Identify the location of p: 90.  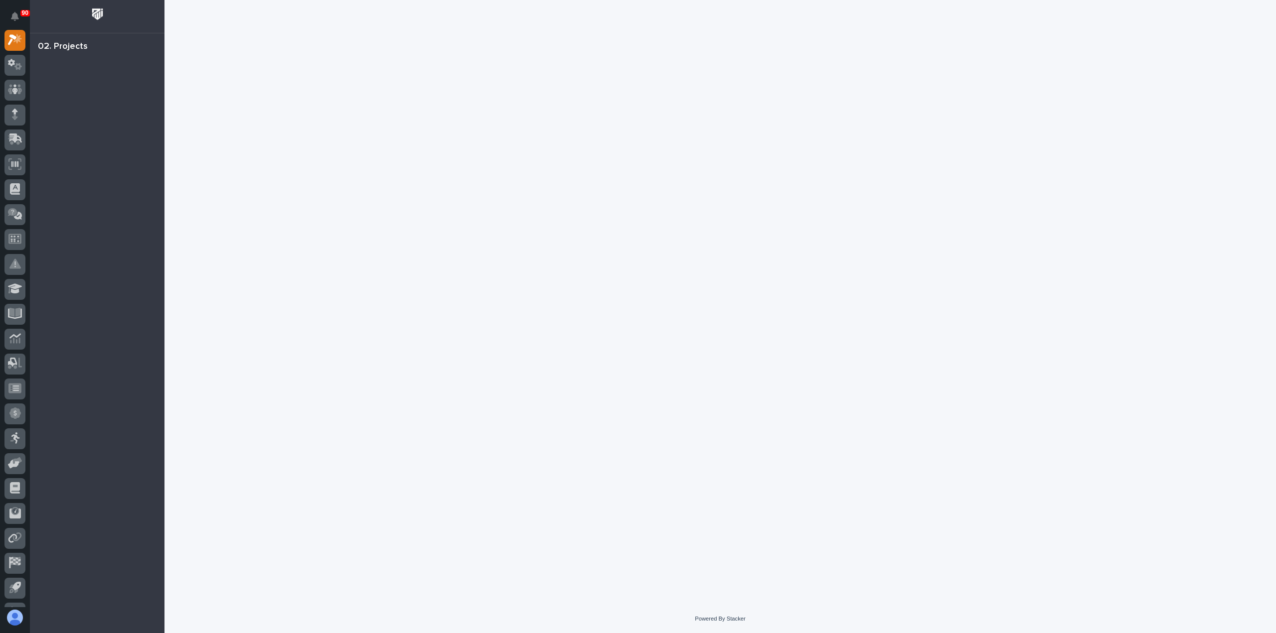
(25, 13).